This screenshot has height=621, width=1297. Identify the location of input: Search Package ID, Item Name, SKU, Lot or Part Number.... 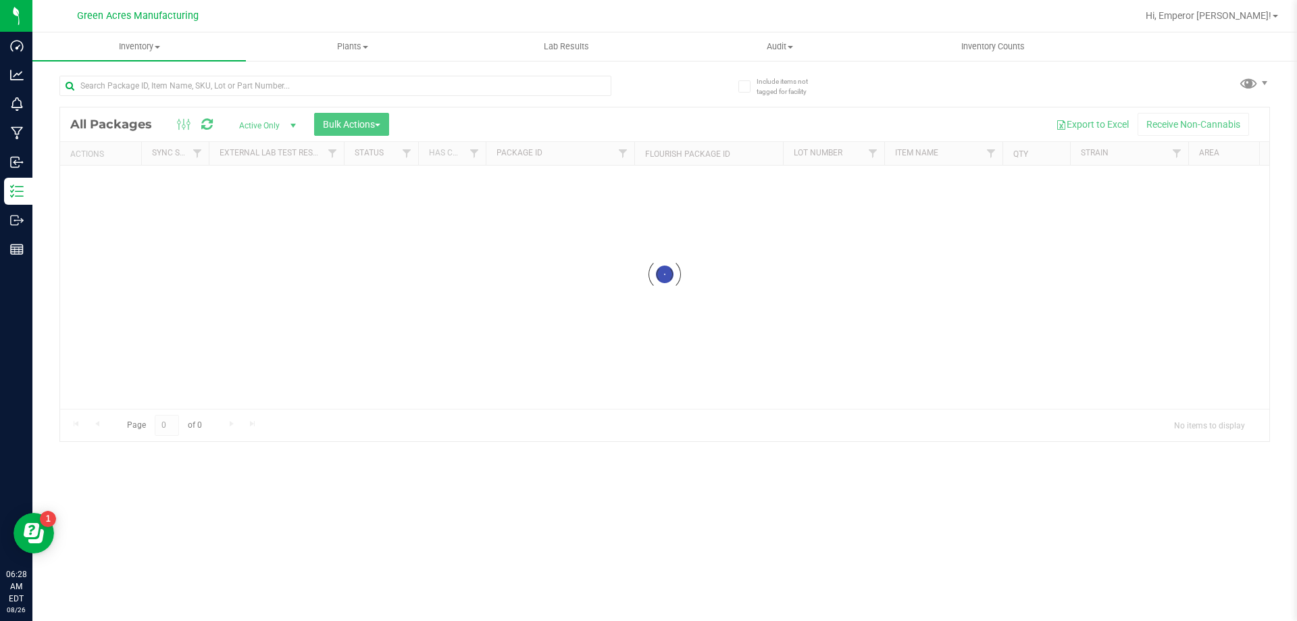
(335, 86).